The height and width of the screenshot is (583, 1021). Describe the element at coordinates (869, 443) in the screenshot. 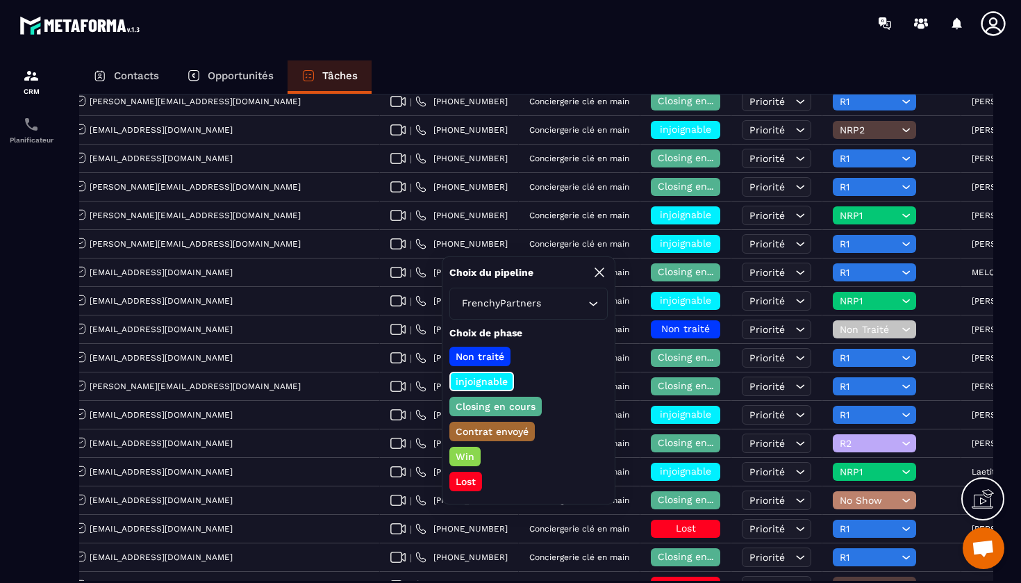

I see `span: R2` at that location.